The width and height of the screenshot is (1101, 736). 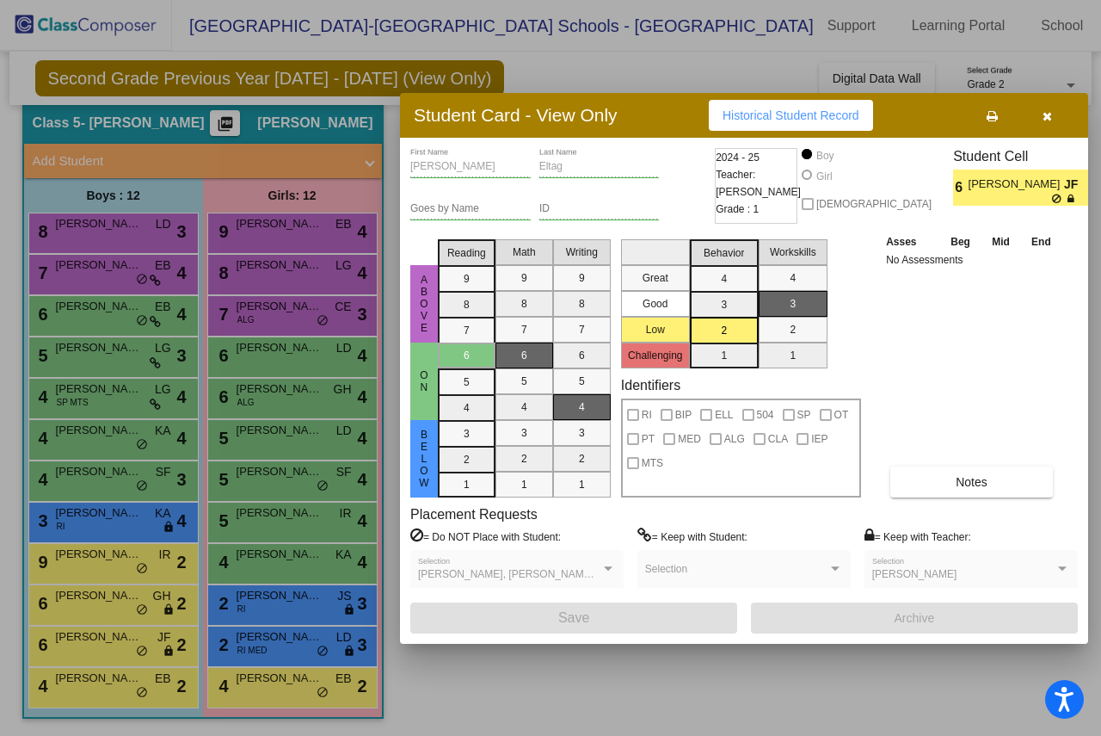 I want to click on label: = Do NOT Place with Student:, so click(x=485, y=536).